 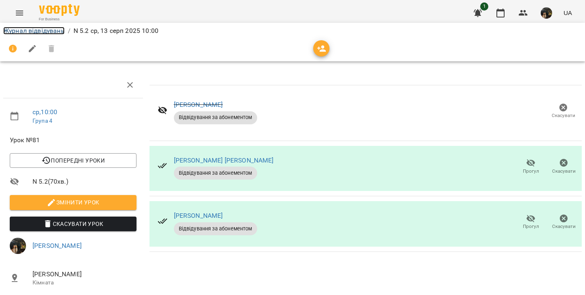 What do you see at coordinates (42, 121) in the screenshot?
I see `a: Група 4` at bounding box center [42, 121].